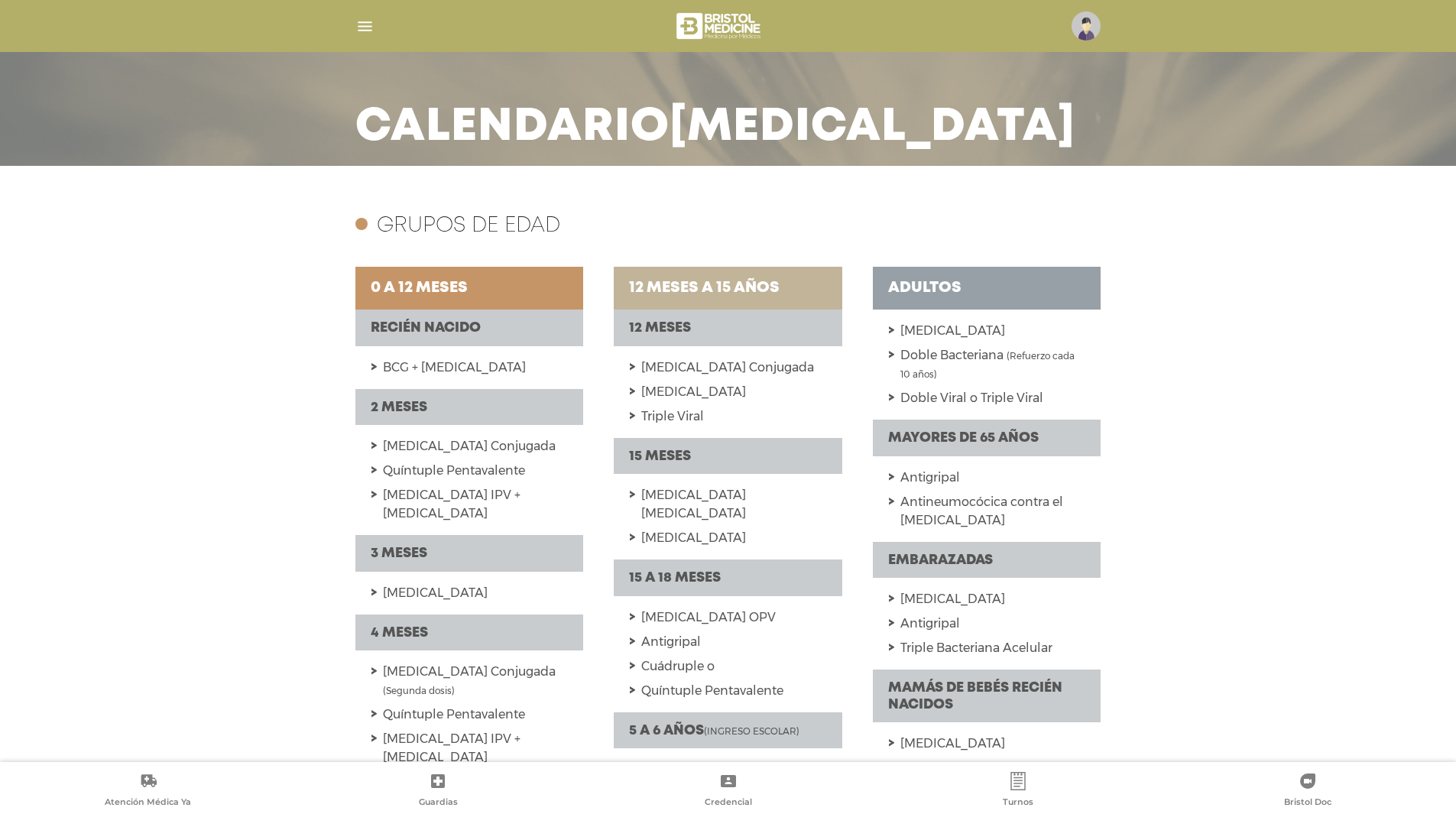  Describe the element at coordinates (469, 328) in the screenshot. I see `h4: Recién nacido` at that location.